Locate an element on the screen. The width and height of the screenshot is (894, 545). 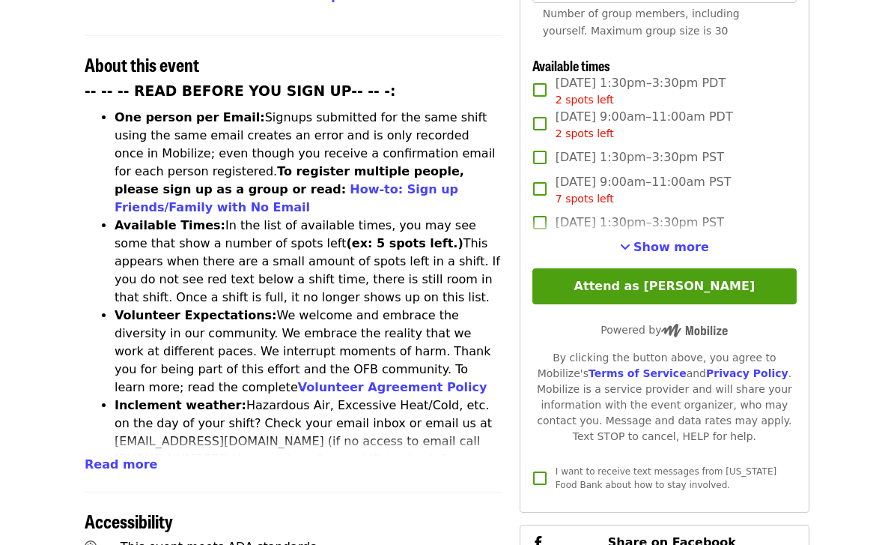
li: Signups submitted for the same shift using the same email creates an error and is only recorded o... is located at coordinates (308, 163).